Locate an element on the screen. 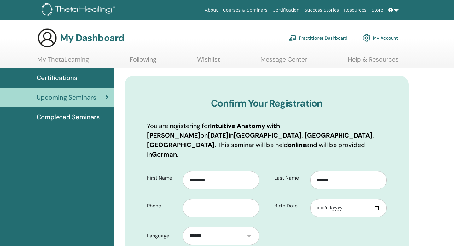 The height and width of the screenshot is (246, 454). b: online is located at coordinates (297, 145).